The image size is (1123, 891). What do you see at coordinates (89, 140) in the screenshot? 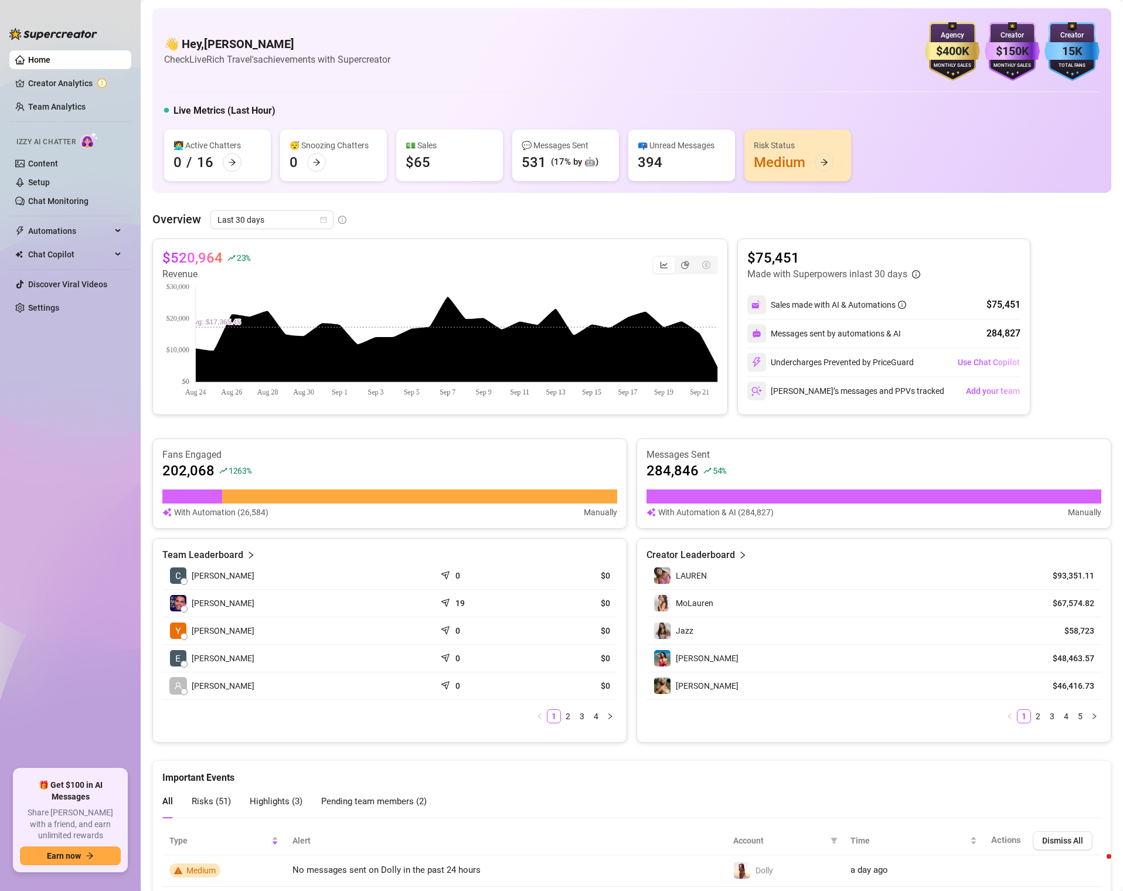
I see `img: AI Chatter` at bounding box center [89, 140].